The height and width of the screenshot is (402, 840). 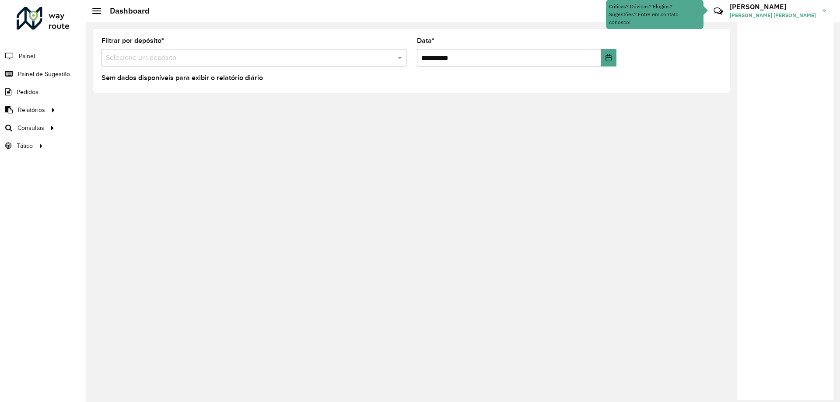 I want to click on span: Painel, so click(x=27, y=56).